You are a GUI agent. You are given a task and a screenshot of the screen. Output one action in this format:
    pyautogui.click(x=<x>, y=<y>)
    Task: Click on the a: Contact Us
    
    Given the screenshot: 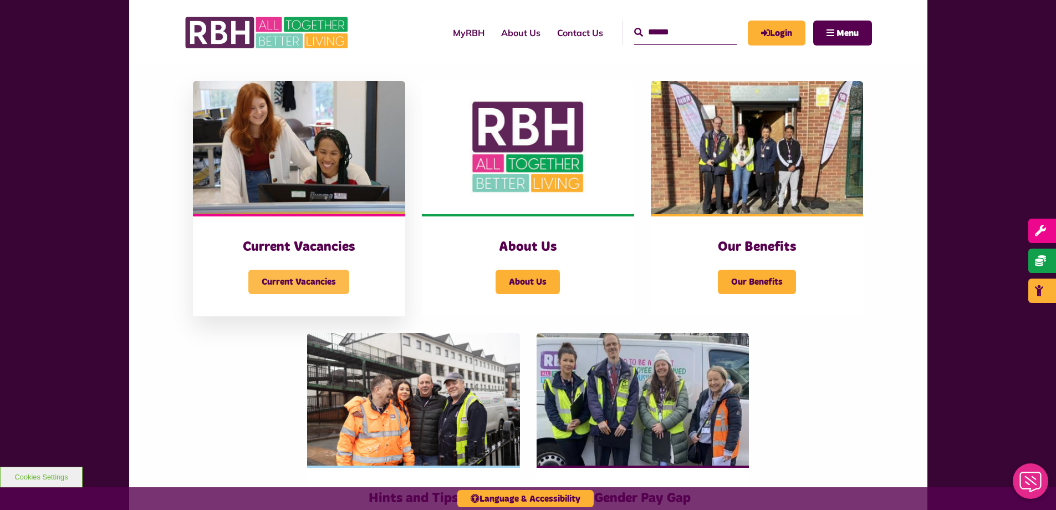 What is the action you would take?
    pyautogui.click(x=580, y=33)
    